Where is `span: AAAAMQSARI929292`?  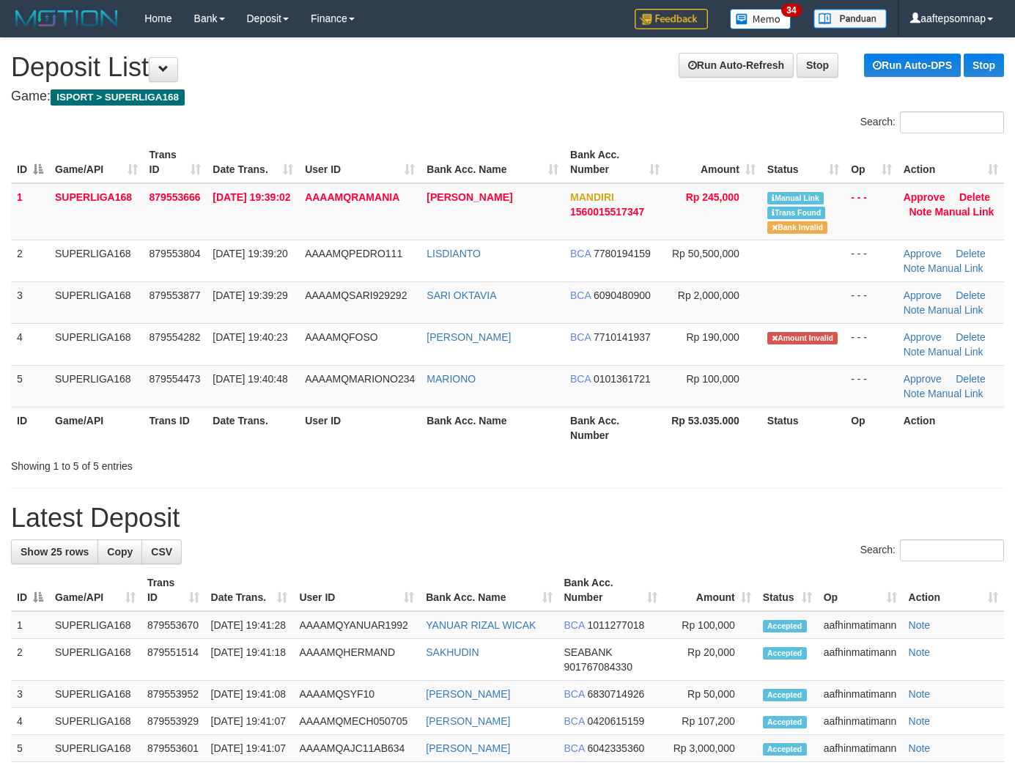 span: AAAAMQSARI929292 is located at coordinates (355, 295).